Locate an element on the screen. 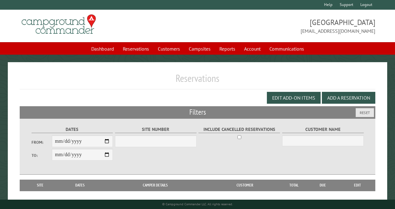 The width and height of the screenshot is (395, 209). label: Customer Name is located at coordinates (323, 129).